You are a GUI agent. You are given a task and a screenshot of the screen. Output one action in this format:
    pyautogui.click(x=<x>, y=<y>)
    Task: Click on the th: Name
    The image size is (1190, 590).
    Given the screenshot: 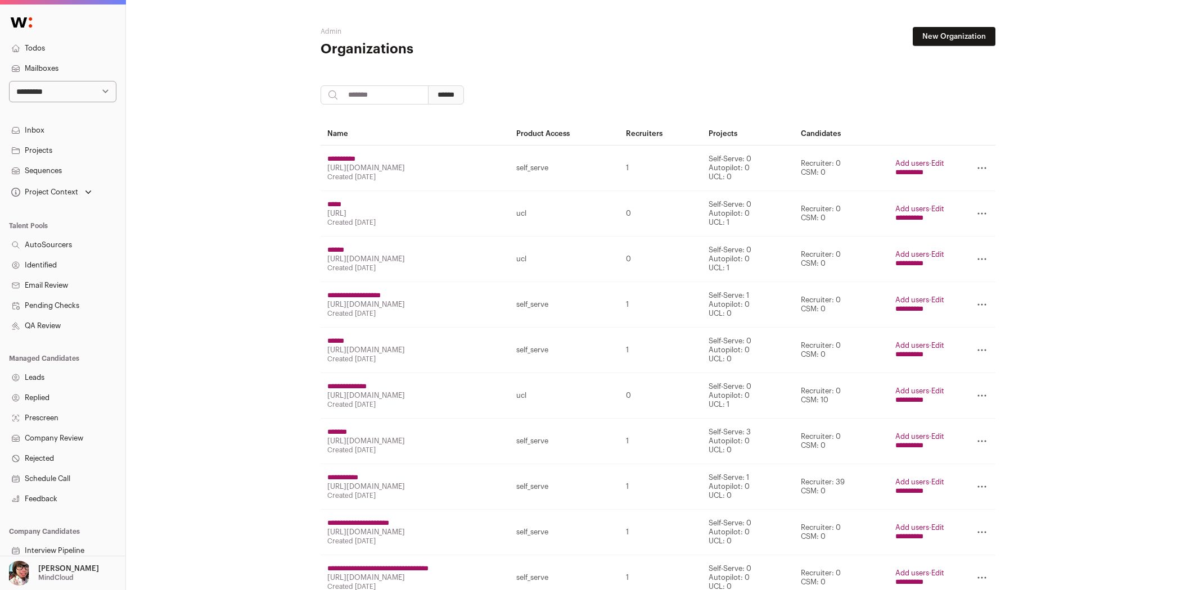 What is the action you would take?
    pyautogui.click(x=415, y=134)
    